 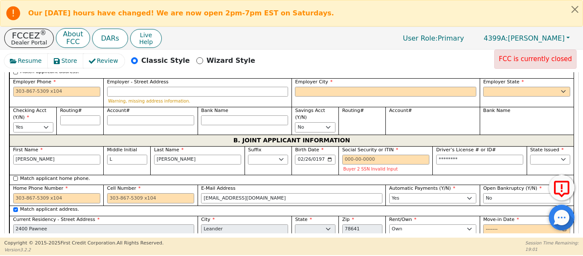 I want to click on span: Rent/Own, so click(x=403, y=219).